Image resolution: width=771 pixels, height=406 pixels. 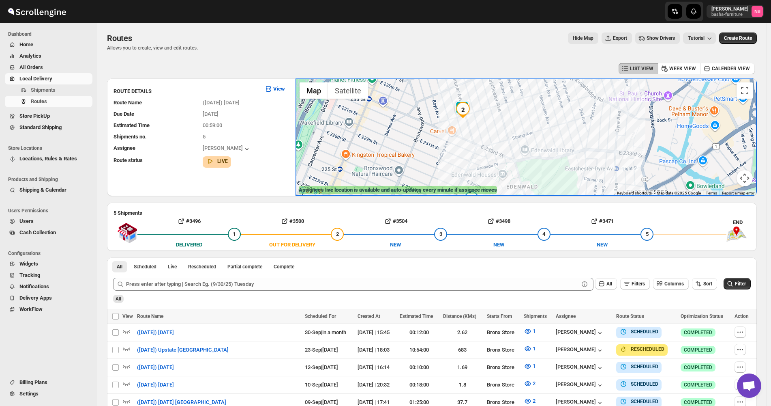 What do you see at coordinates (186, 91) in the screenshot?
I see `h3: ROUTE DETAILS` at bounding box center [186, 91].